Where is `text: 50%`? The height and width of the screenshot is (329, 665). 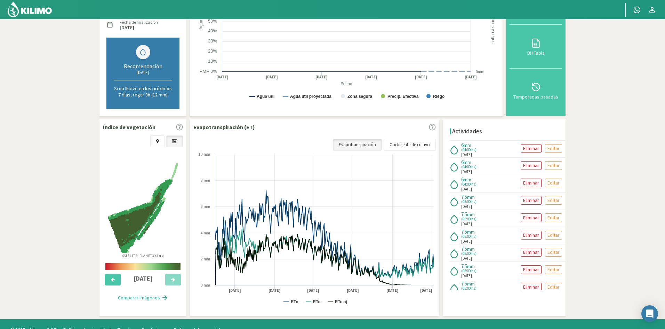 text: 50% is located at coordinates (213, 21).